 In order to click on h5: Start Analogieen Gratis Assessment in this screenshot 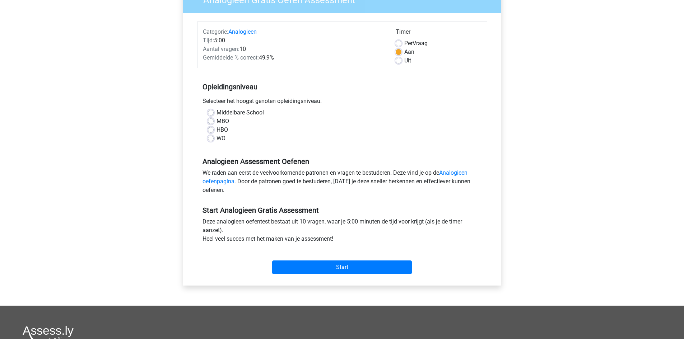, I will do `click(342, 211)`.